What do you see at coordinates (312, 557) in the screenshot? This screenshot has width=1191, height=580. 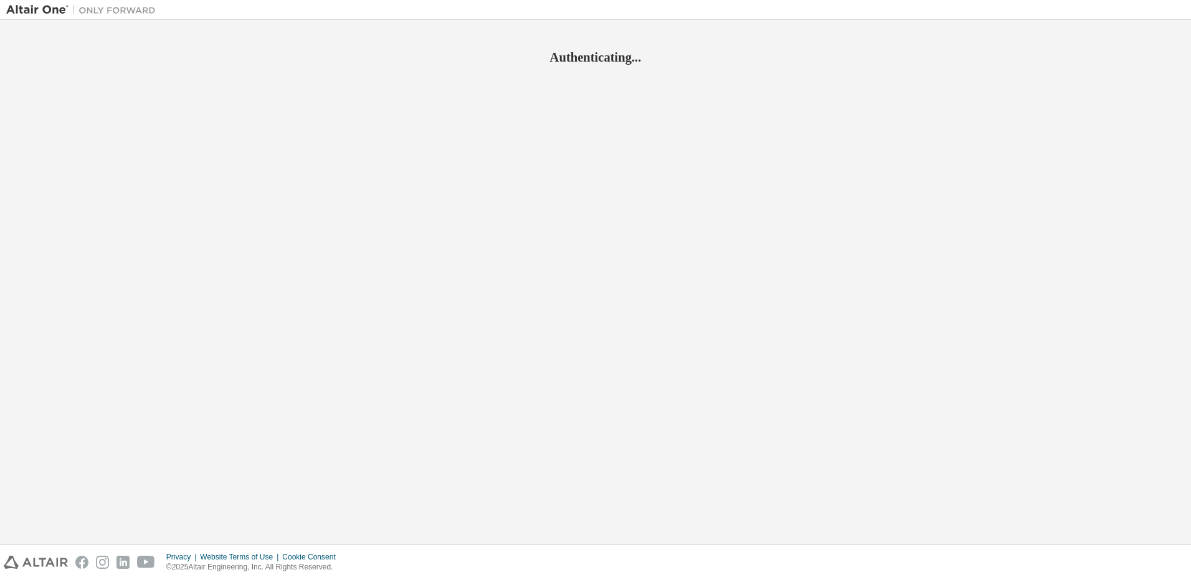 I see `div: Cookie Consent` at bounding box center [312, 557].